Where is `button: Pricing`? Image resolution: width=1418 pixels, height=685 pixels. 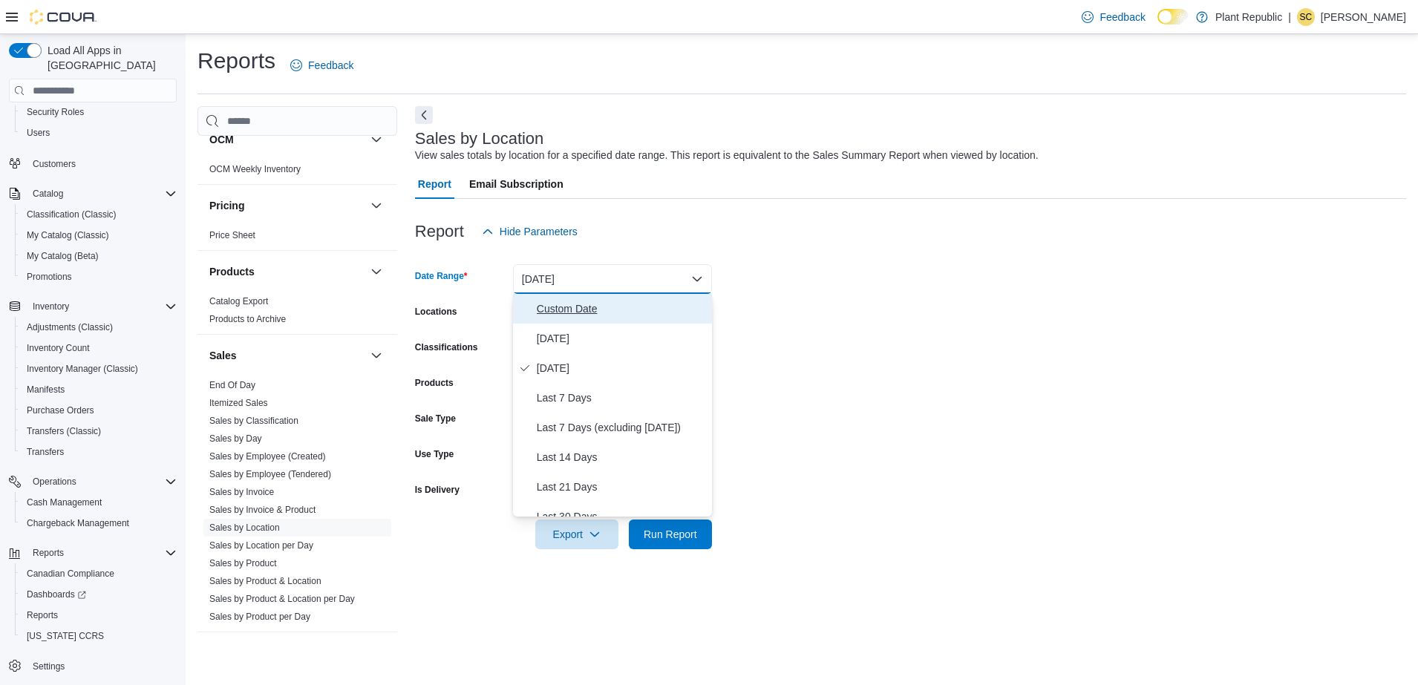
button: Pricing is located at coordinates (287, 206).